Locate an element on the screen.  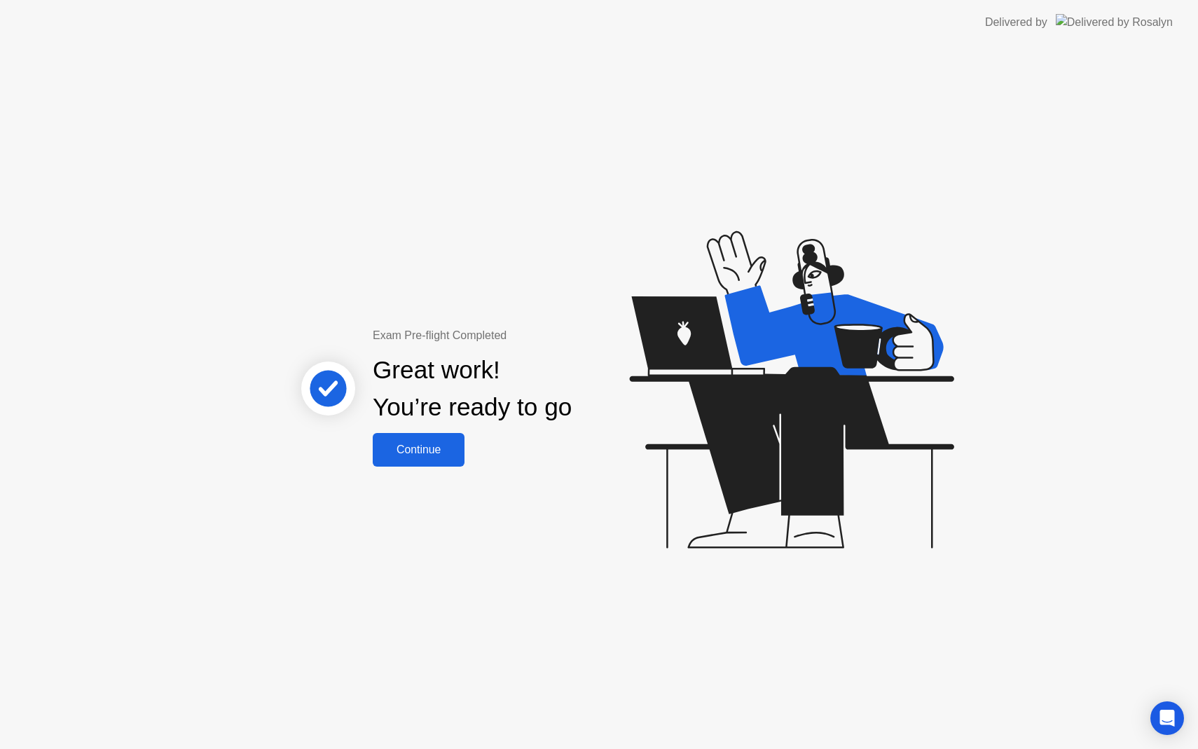
img: Delivered by Rosalyn is located at coordinates (1114, 22).